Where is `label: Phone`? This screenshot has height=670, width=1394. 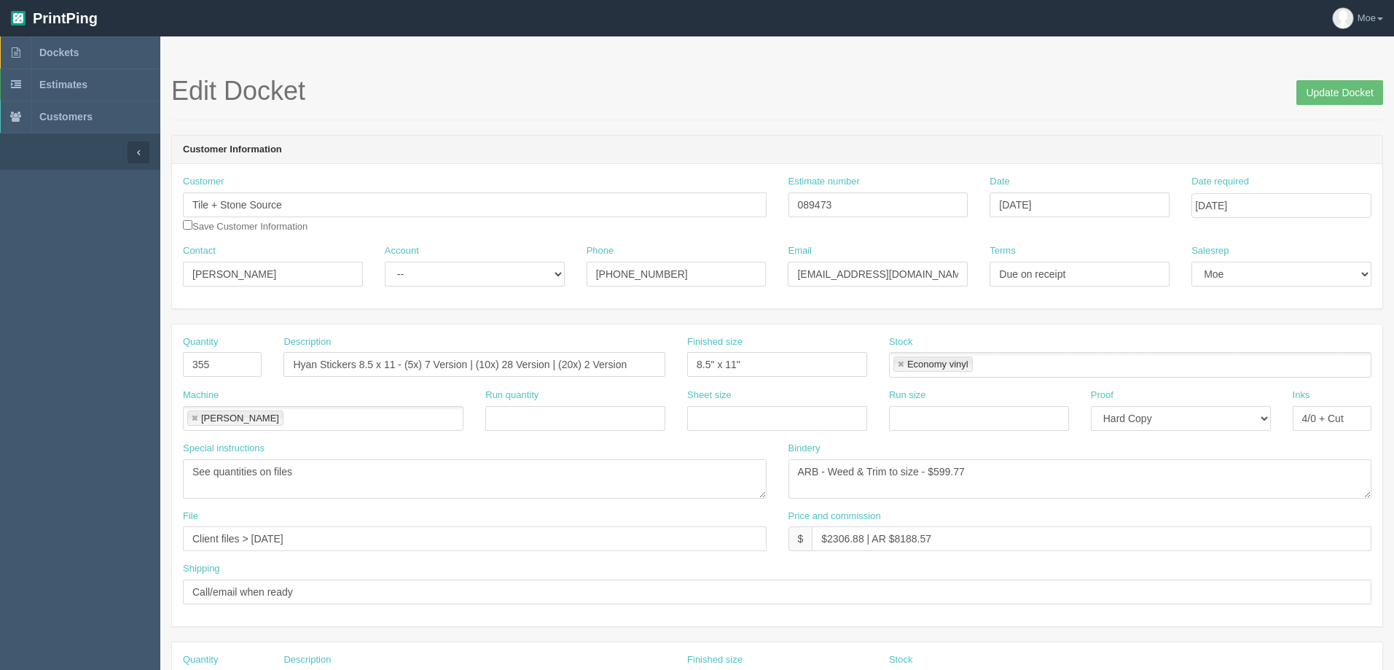
label: Phone is located at coordinates (601, 251).